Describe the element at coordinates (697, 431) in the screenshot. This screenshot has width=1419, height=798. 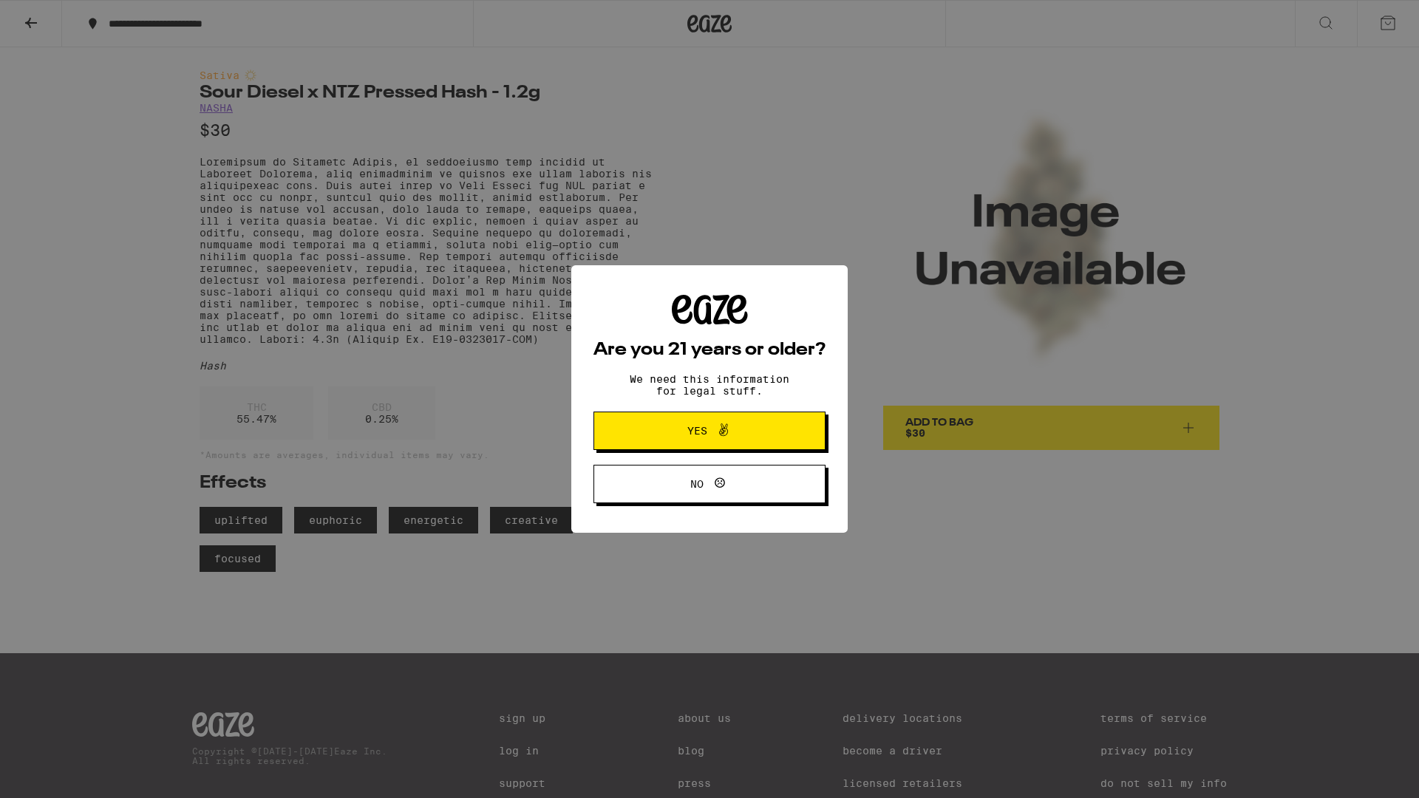
I see `span: Yes` at that location.